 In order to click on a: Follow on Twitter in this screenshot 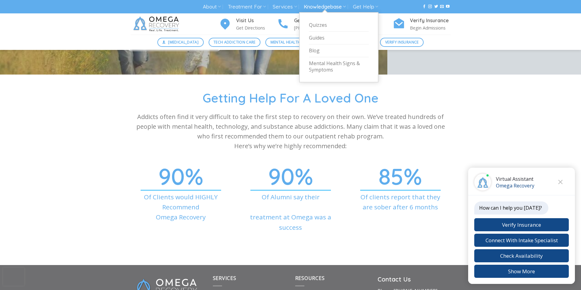, I will do `click(436, 7)`.